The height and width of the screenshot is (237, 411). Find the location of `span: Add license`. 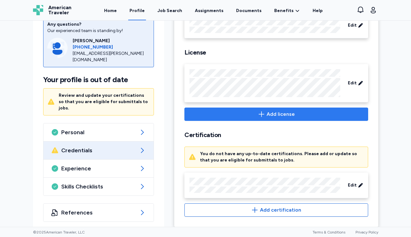

span: Add license is located at coordinates (280, 114).